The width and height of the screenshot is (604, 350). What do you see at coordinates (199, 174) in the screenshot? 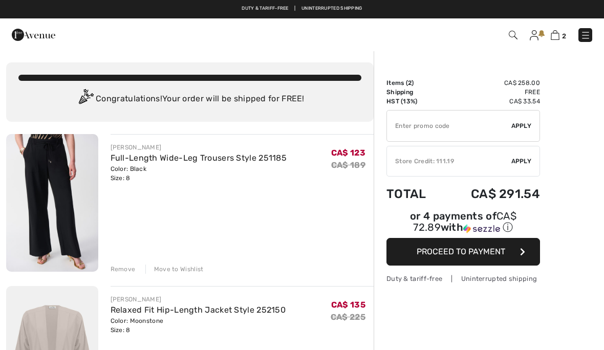
I see `div: Color: Black Size: 8` at bounding box center [199, 174].